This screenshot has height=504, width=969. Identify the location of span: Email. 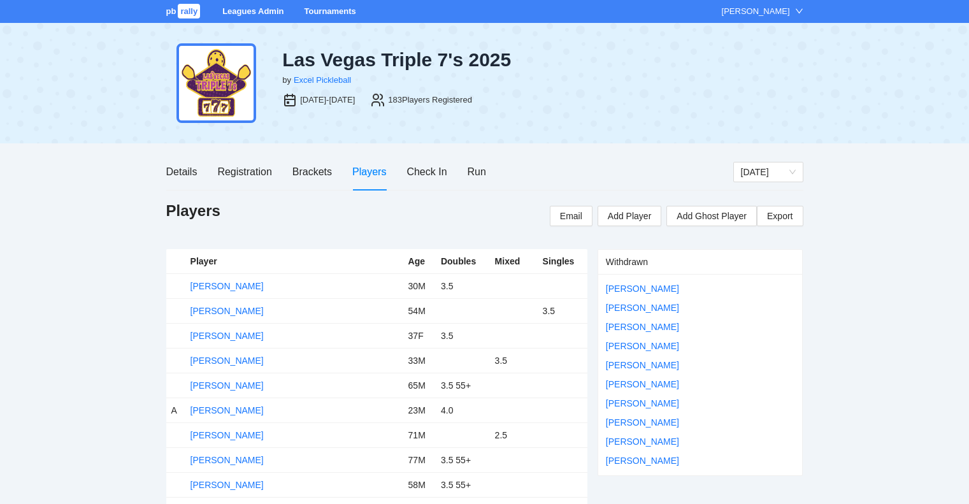
(571, 216).